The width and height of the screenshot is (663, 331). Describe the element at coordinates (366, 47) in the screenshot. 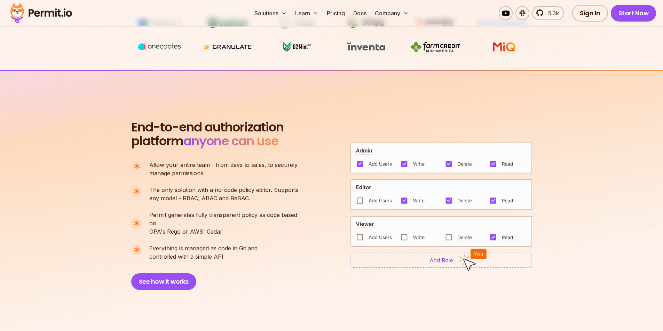

I see `img: inventa` at that location.